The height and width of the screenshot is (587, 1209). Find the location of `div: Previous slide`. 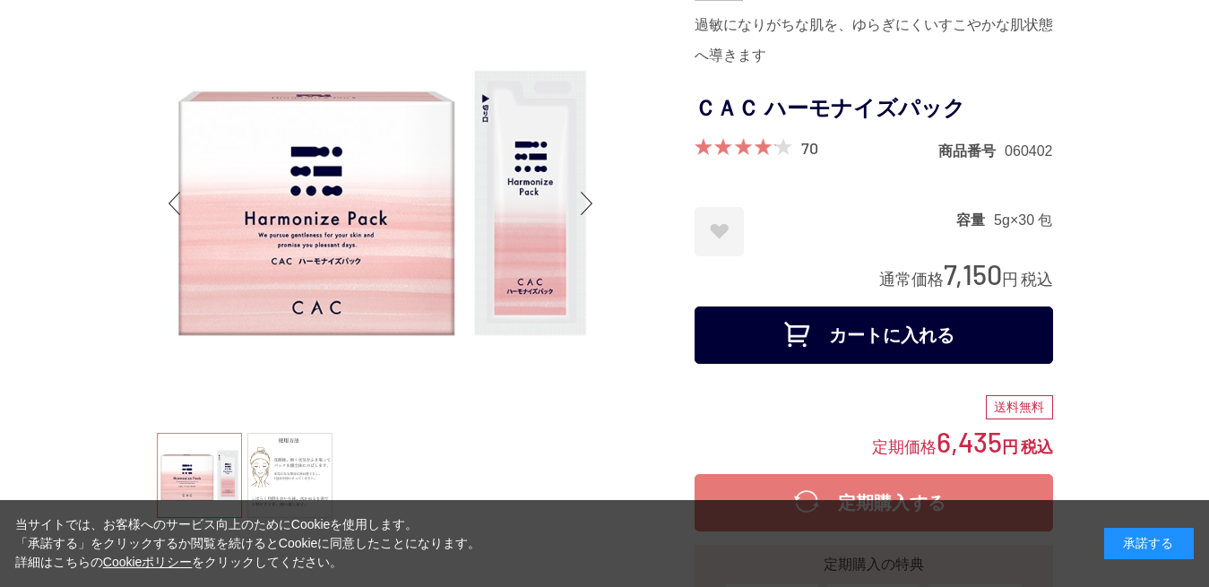

div: Previous slide is located at coordinates (175, 203).